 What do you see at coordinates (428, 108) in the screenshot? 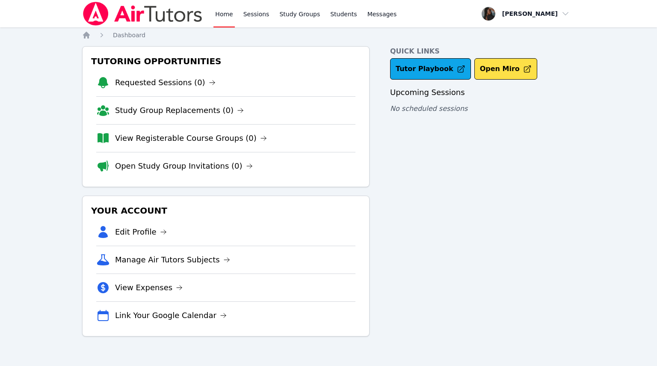
I see `span: No scheduled sessions` at bounding box center [428, 108].